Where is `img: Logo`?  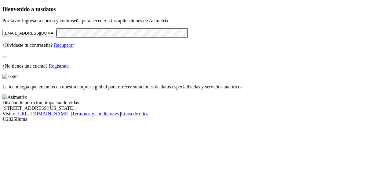
img: Logo is located at coordinates (10, 76).